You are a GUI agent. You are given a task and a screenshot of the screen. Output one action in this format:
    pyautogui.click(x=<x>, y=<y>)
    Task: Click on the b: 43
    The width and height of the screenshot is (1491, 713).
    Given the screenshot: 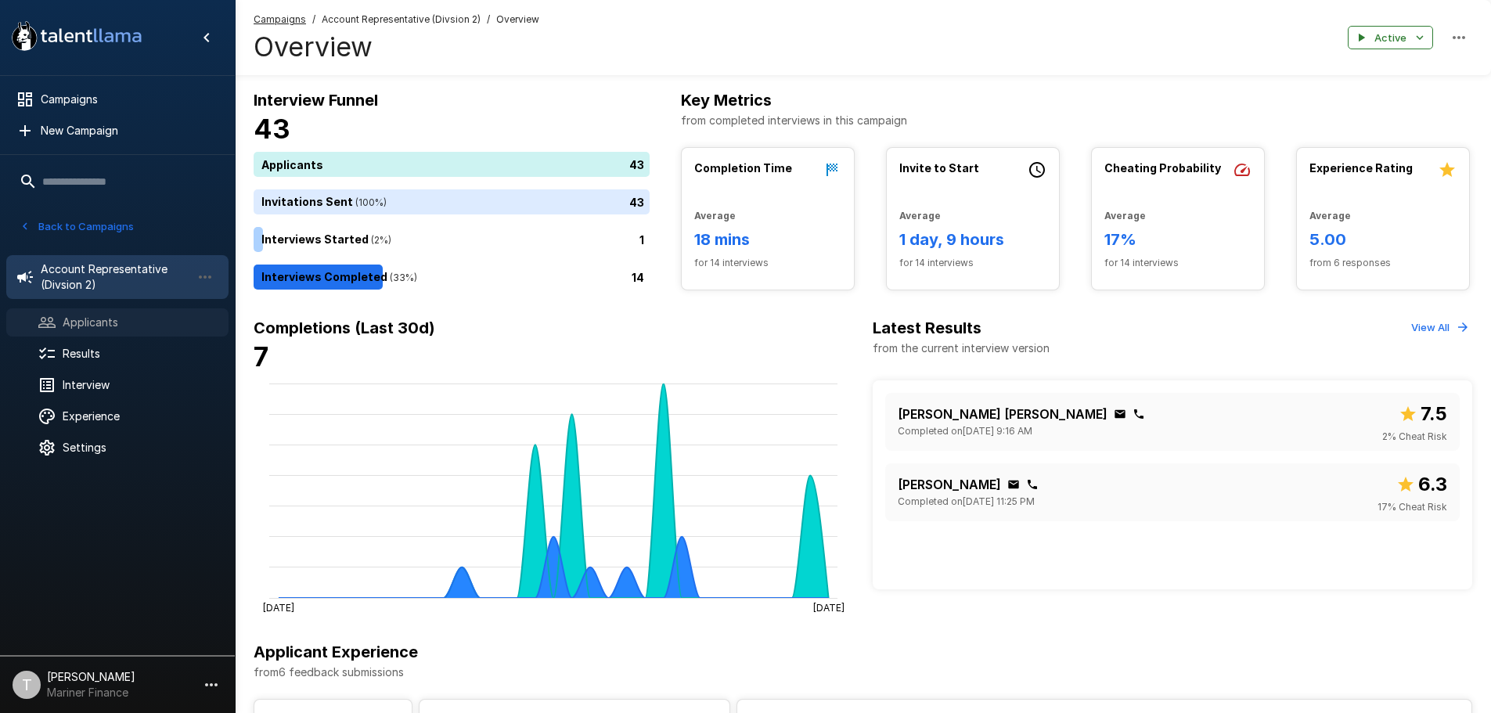 What is the action you would take?
    pyautogui.click(x=272, y=128)
    